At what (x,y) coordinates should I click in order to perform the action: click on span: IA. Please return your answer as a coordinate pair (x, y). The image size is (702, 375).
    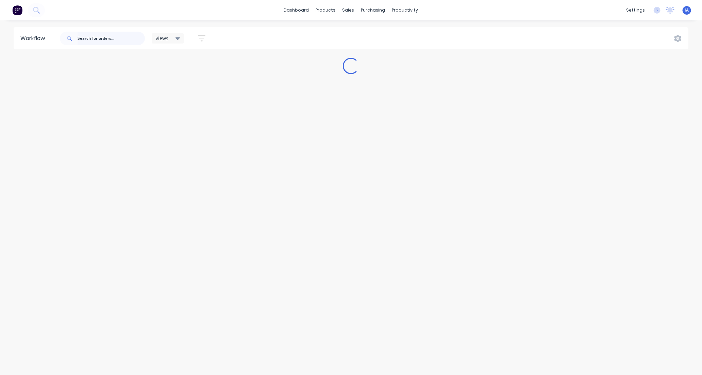
    Looking at the image, I should click on (687, 10).